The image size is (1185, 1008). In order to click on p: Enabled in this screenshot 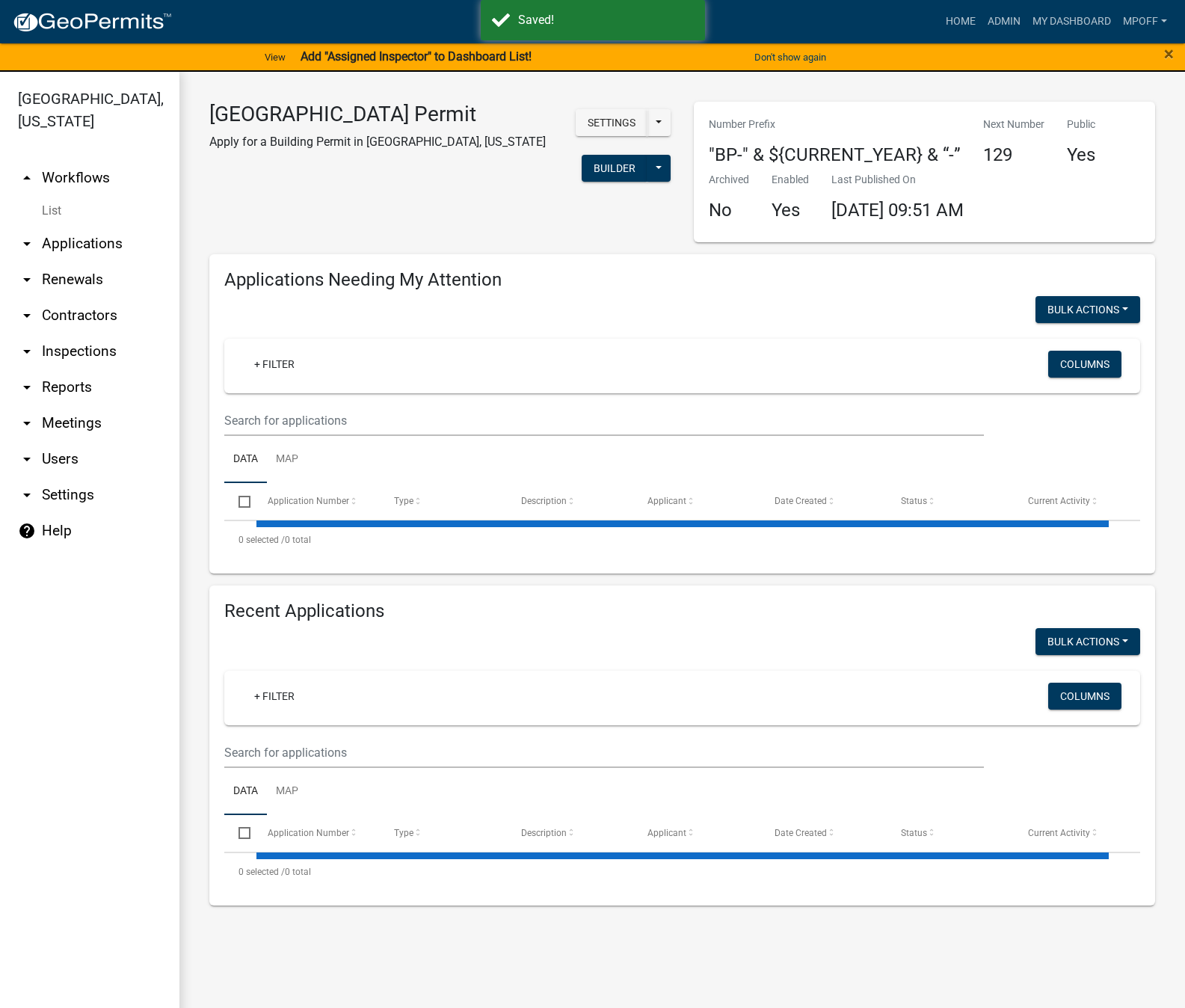, I will do `click(790, 180)`.